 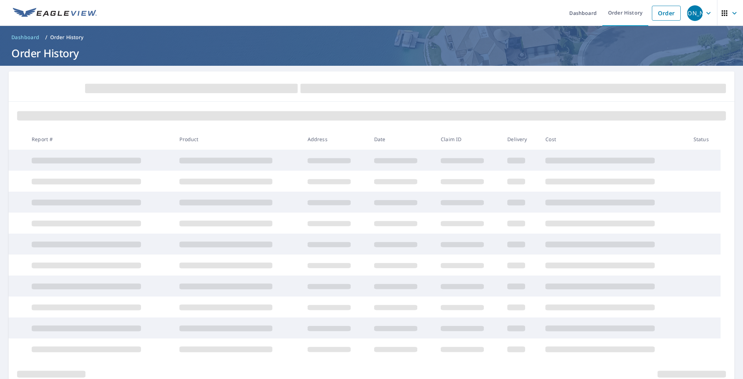 I want to click on th: Date, so click(x=402, y=139).